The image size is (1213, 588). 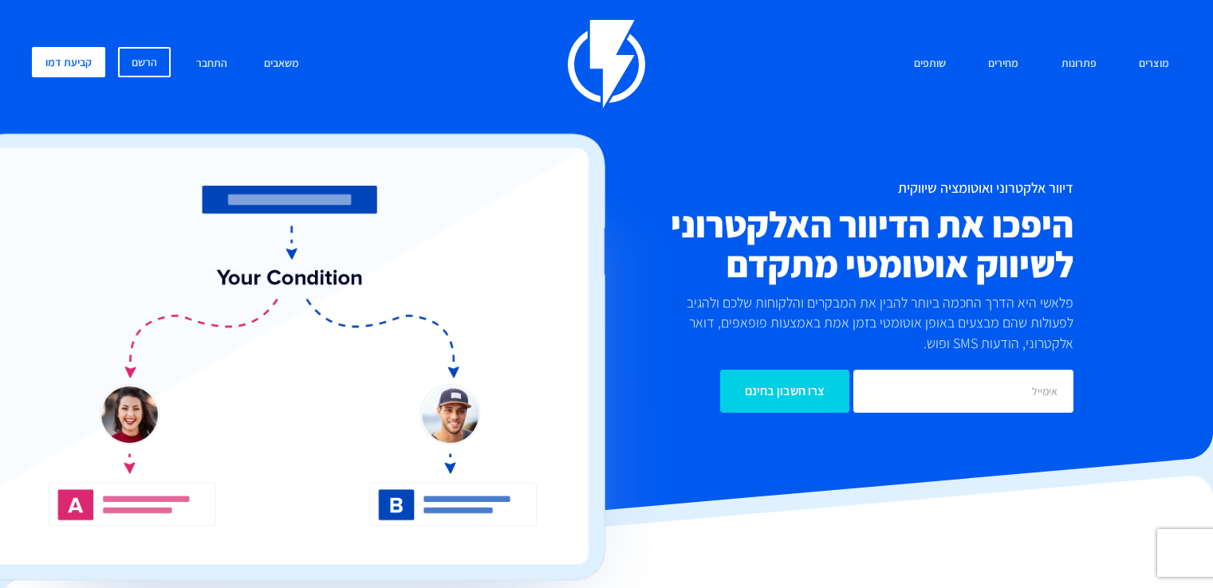 I want to click on a: מוצרים, so click(x=1154, y=64).